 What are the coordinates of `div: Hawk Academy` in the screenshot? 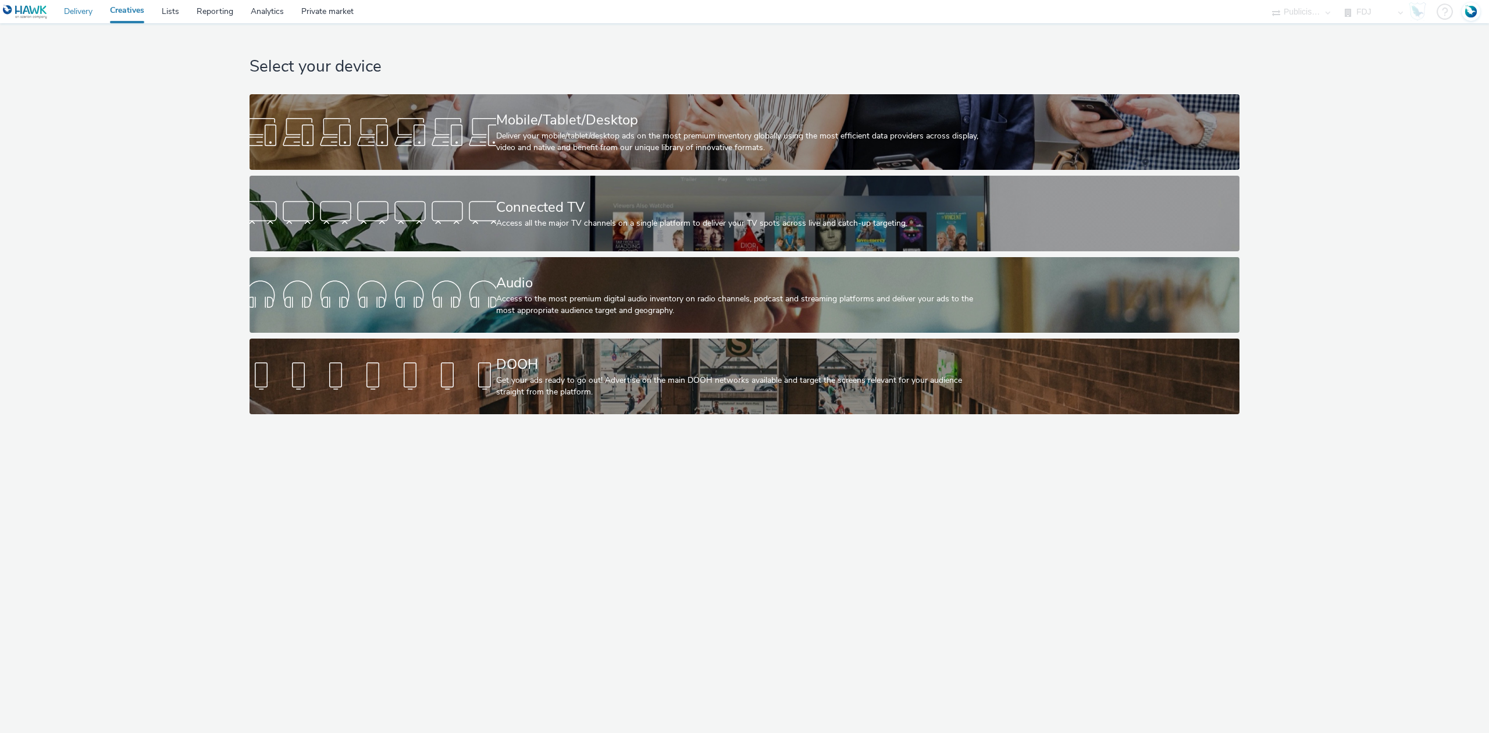 It's located at (1417, 12).